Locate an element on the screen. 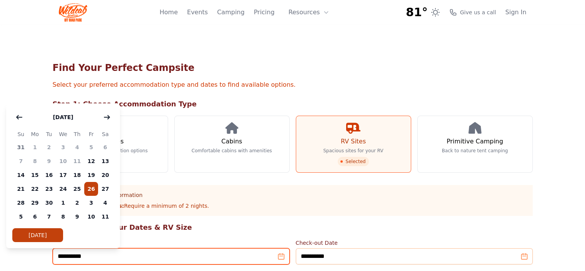 This screenshot has height=271, width=585. span: 24 is located at coordinates (63, 189).